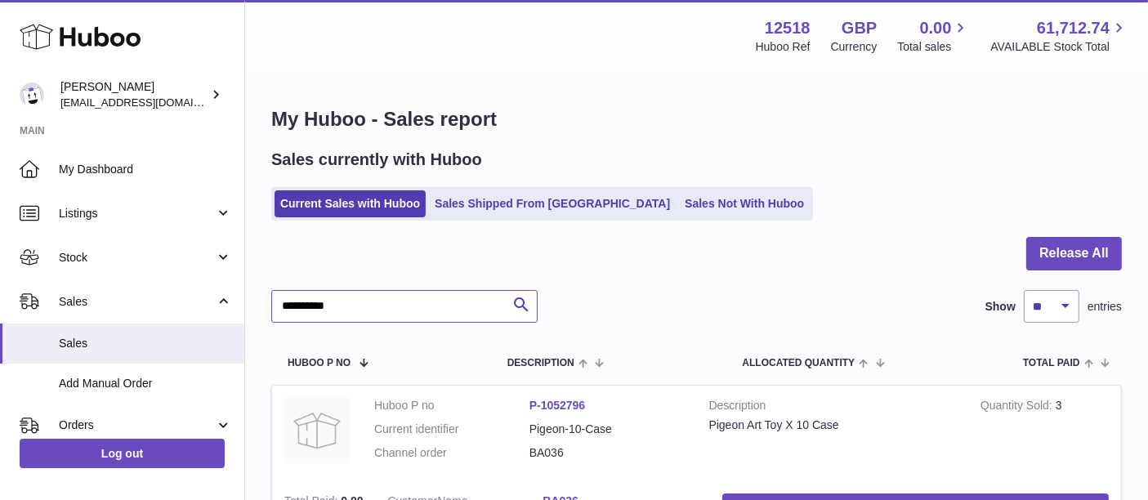  I want to click on a: Log out, so click(122, 453).